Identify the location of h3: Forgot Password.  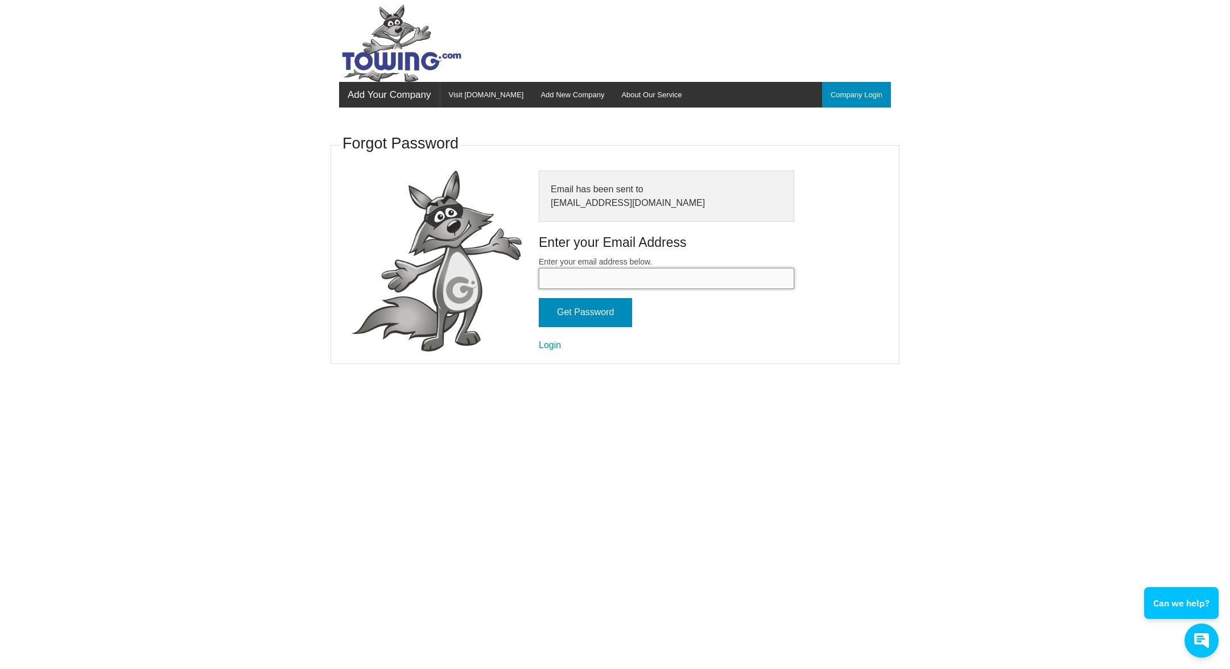
(401, 144).